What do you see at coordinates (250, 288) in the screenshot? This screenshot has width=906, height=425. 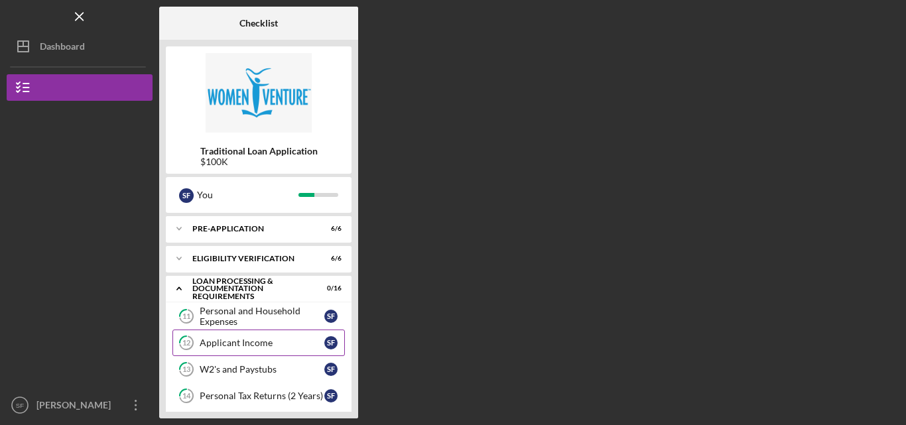 I see `div: Loan Processing & Documentation Requirements` at bounding box center [250, 288].